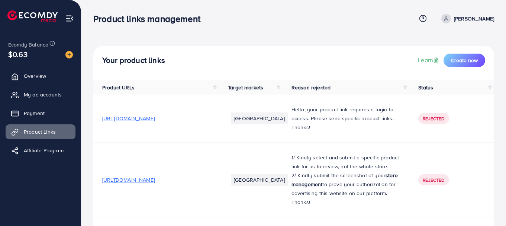 The height and width of the screenshot is (226, 506). I want to click on a: Payment, so click(41, 113).